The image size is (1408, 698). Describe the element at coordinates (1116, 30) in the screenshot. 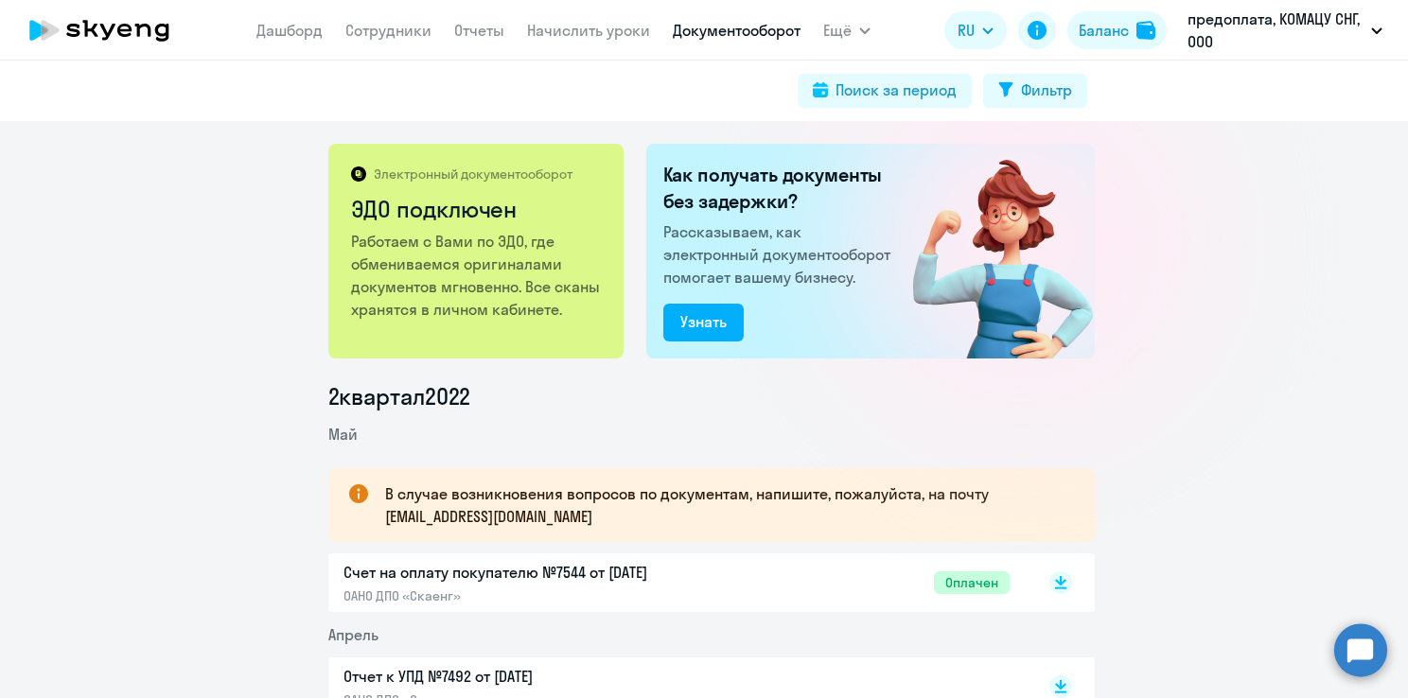

I see `a: Балансbalance` at that location.